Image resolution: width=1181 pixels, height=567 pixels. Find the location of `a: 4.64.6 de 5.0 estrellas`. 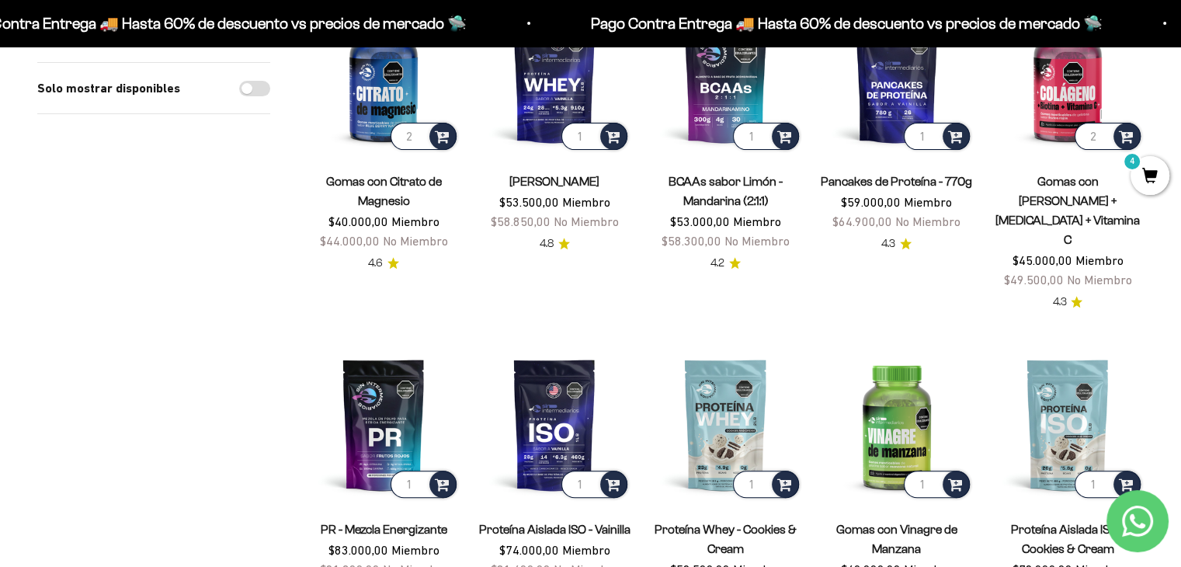

a: 4.64.6 de 5.0 estrellas is located at coordinates (384, 263).